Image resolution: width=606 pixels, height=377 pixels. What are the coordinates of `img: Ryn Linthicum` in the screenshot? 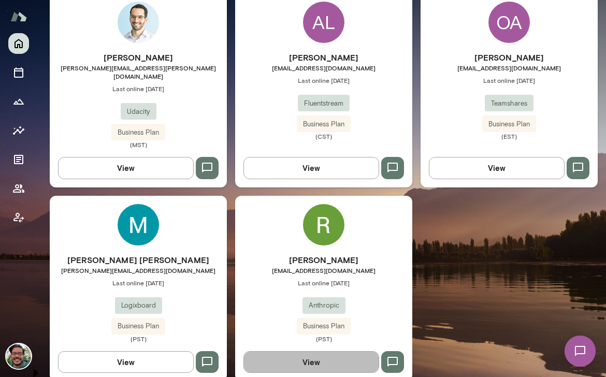 It's located at (324, 225).